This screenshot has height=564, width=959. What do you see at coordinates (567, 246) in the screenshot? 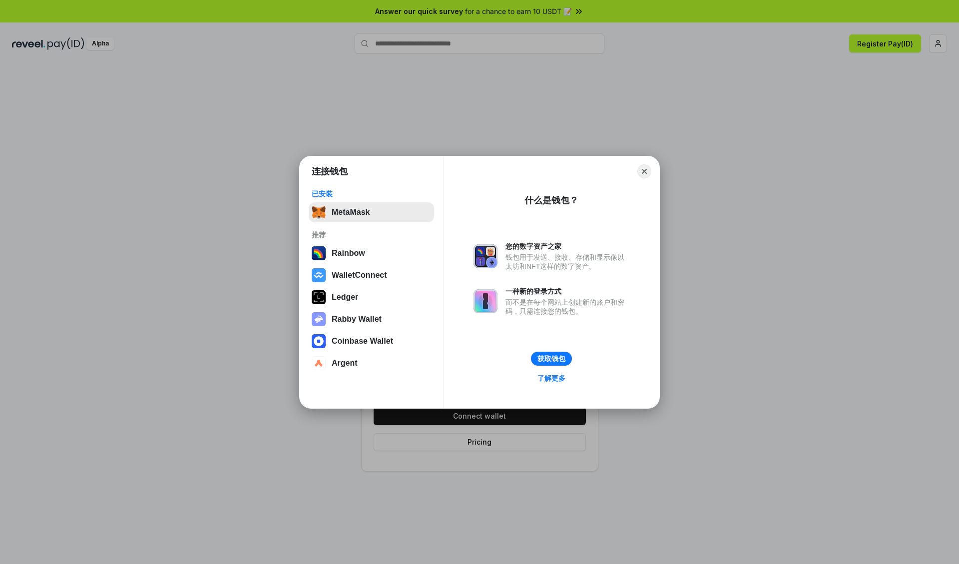
I see `div: 您的数字资产之家` at bounding box center [567, 246].